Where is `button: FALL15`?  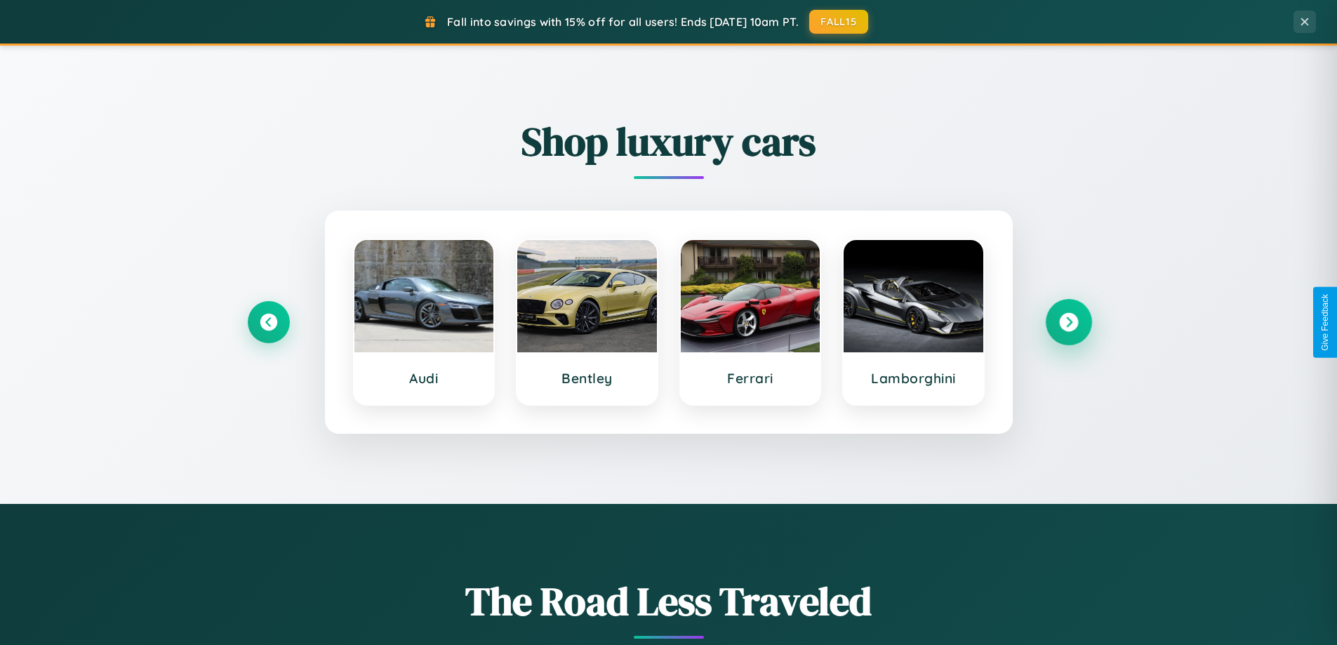 button: FALL15 is located at coordinates (839, 22).